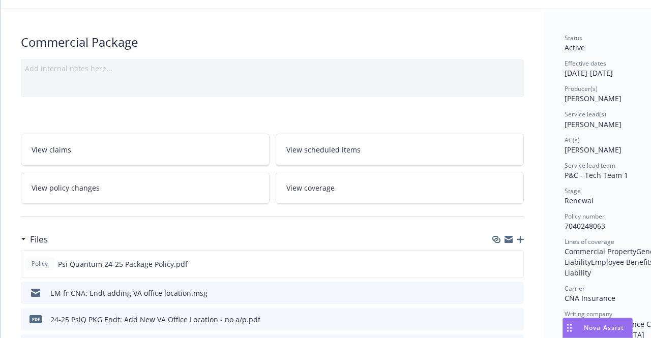 This screenshot has height=338, width=651. I want to click on a: View policy changes, so click(145, 188).